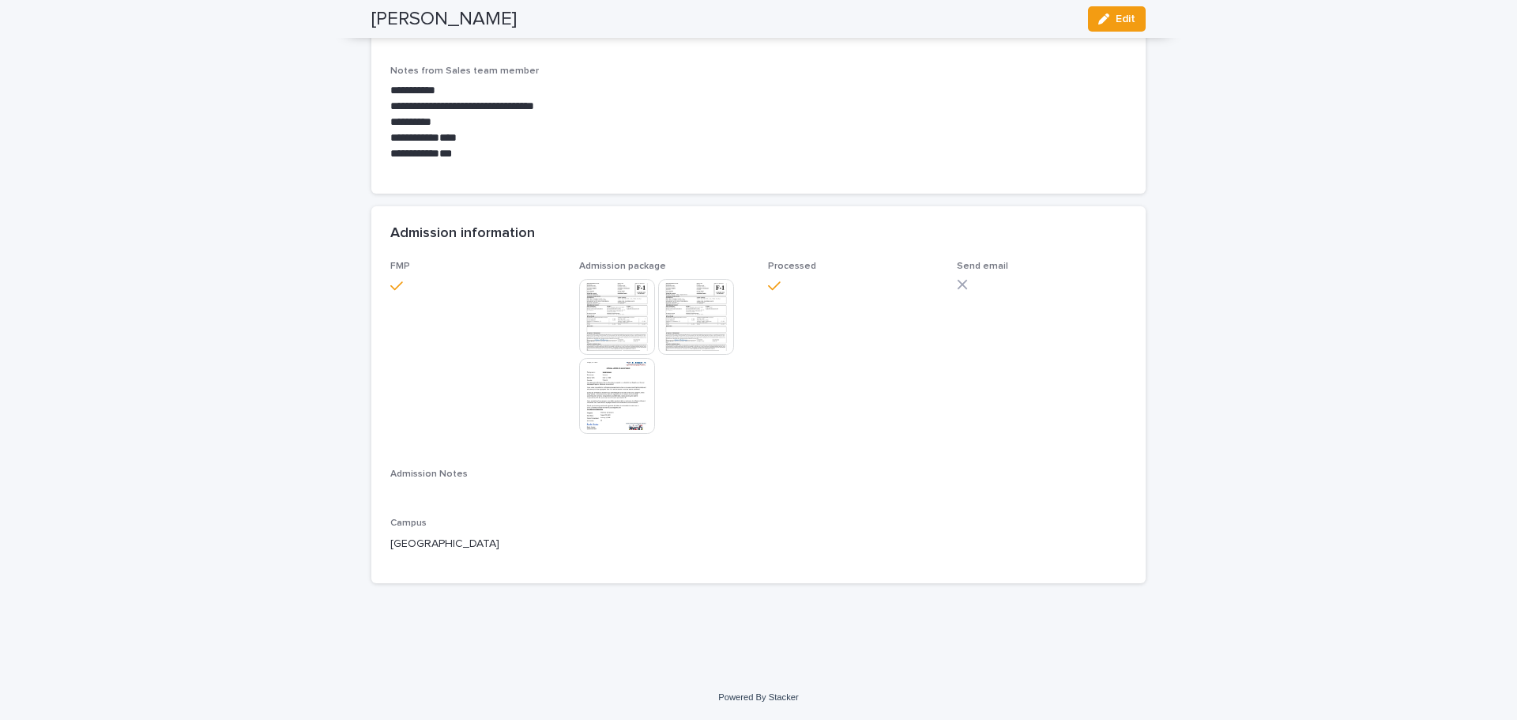  What do you see at coordinates (464, 71) in the screenshot?
I see `span: Notes from Sales team member` at bounding box center [464, 71].